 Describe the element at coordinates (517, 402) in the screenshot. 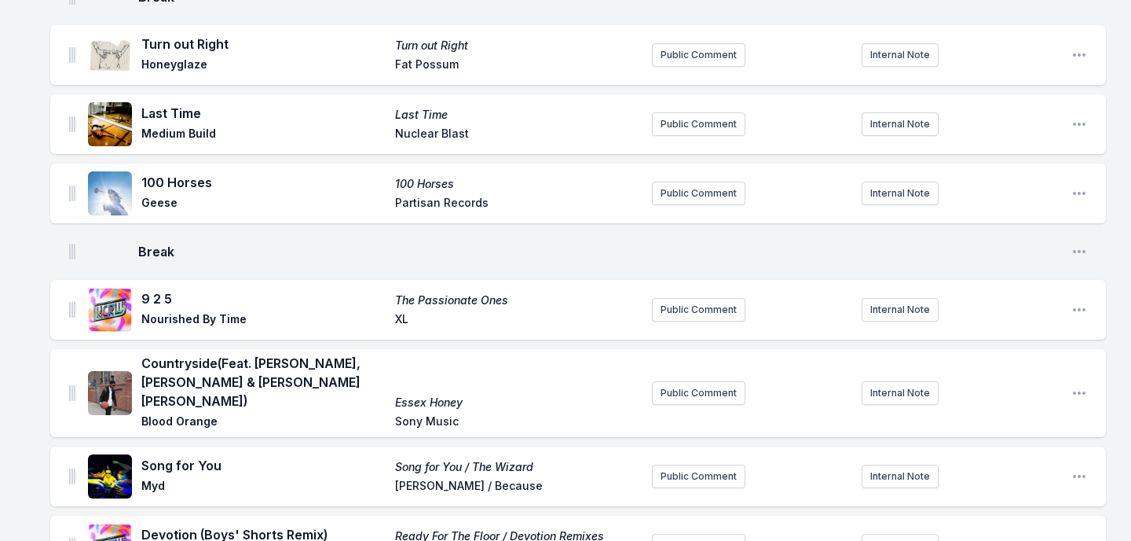

I see `span: Essex Honey` at that location.